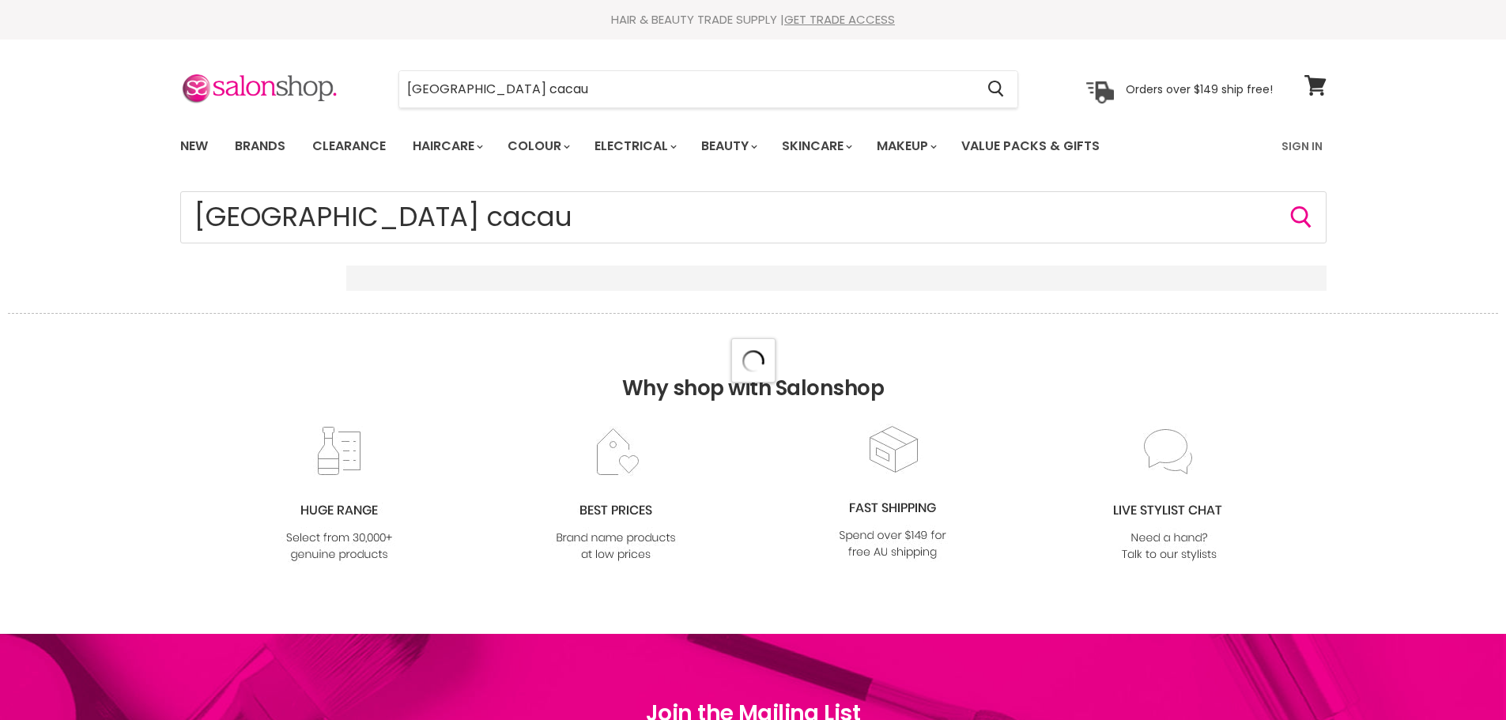  Describe the element at coordinates (1302, 146) in the screenshot. I see `a: Sign In` at that location.